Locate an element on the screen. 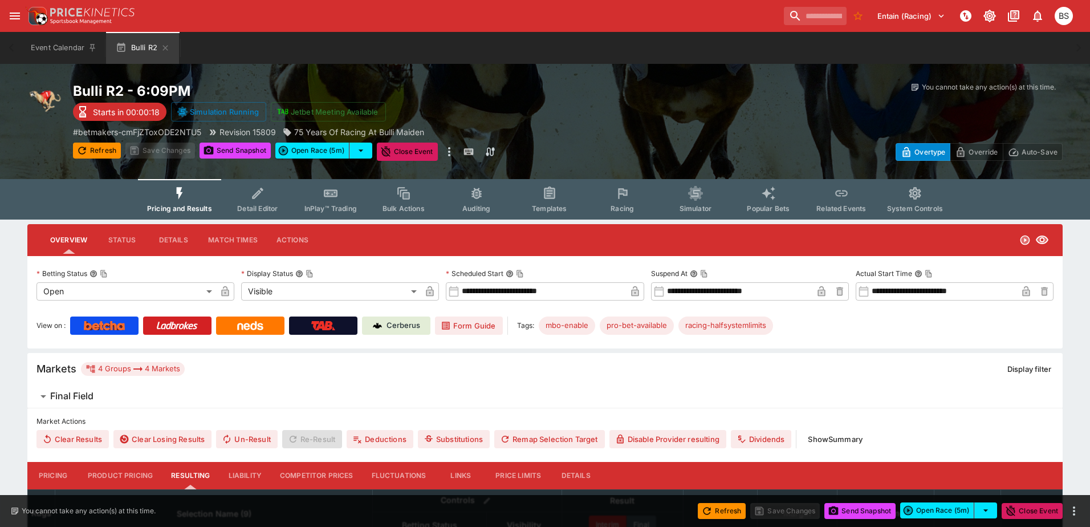 The width and height of the screenshot is (1090, 527). button: Remap Selection Target is located at coordinates (549, 439).